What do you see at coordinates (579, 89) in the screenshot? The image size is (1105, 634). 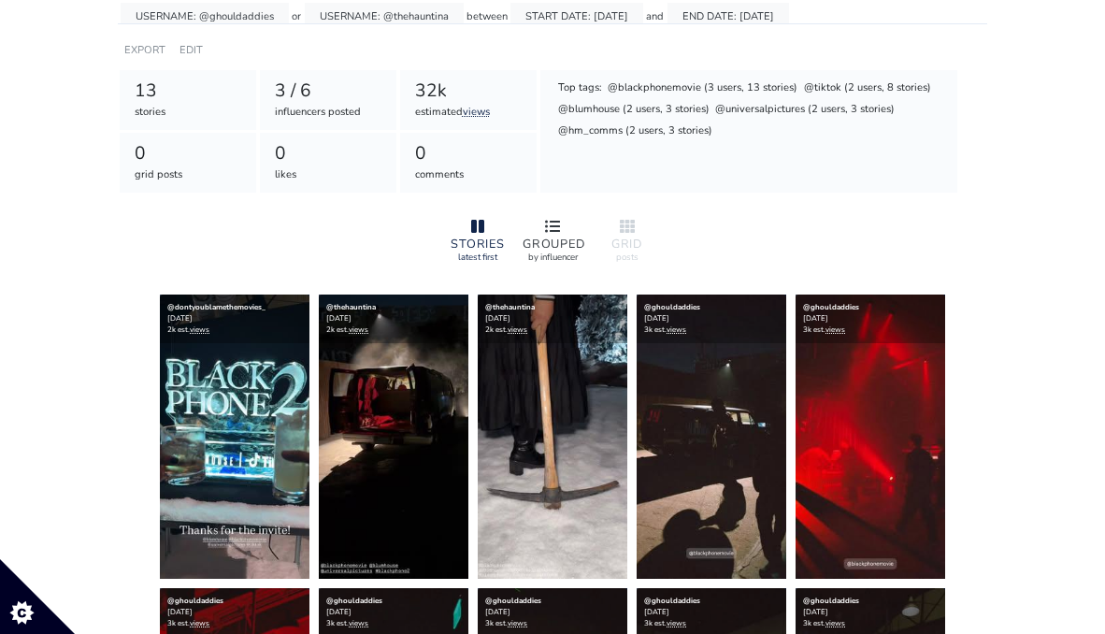 I see `div: Top tags:` at bounding box center [579, 89].